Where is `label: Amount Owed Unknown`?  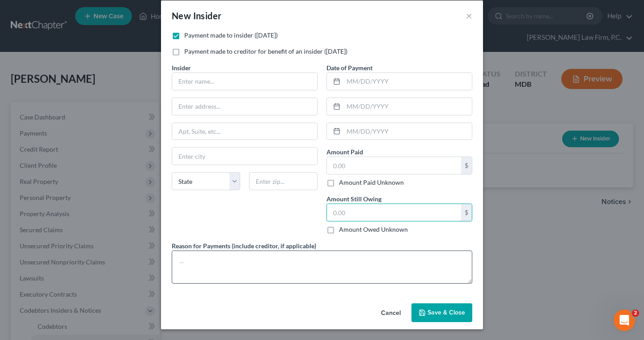
label: Amount Owed Unknown is located at coordinates (373, 229).